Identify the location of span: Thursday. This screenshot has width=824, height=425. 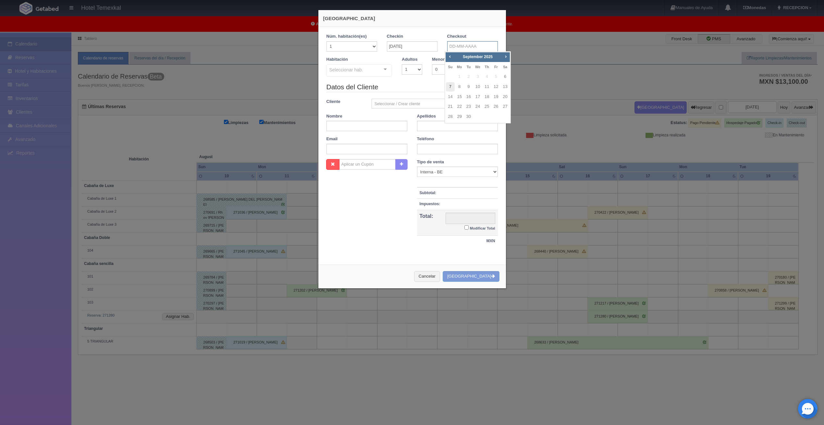
(487, 67).